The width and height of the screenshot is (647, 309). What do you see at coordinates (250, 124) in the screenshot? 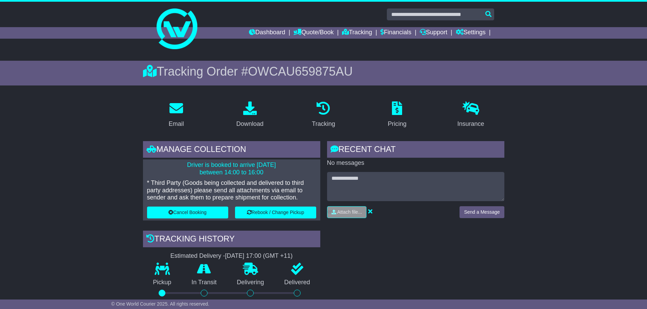
I see `div: Download` at bounding box center [250, 124].